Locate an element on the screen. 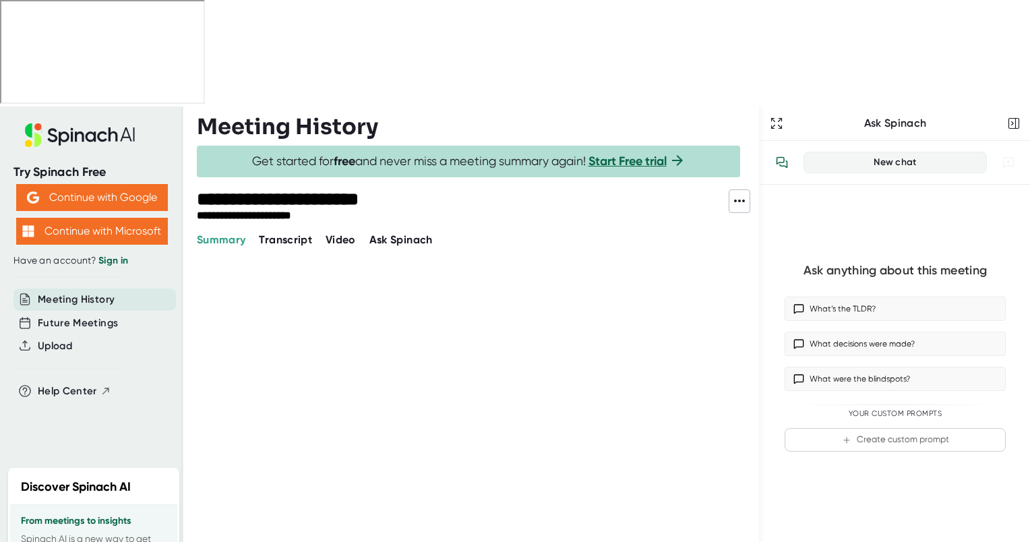  span: Video is located at coordinates (341, 239).